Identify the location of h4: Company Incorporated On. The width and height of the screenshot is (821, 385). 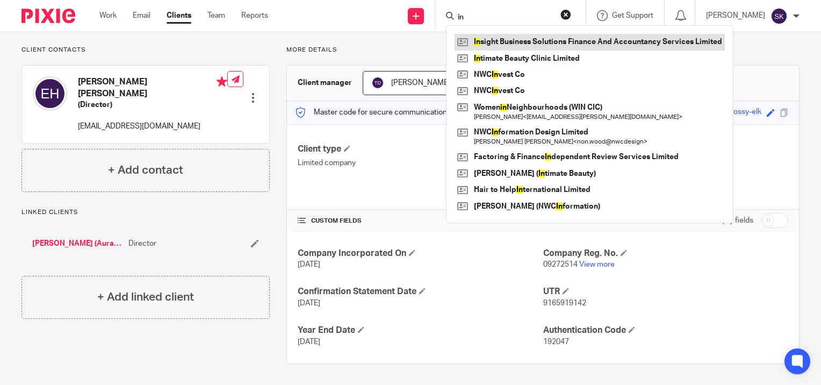
(420, 253).